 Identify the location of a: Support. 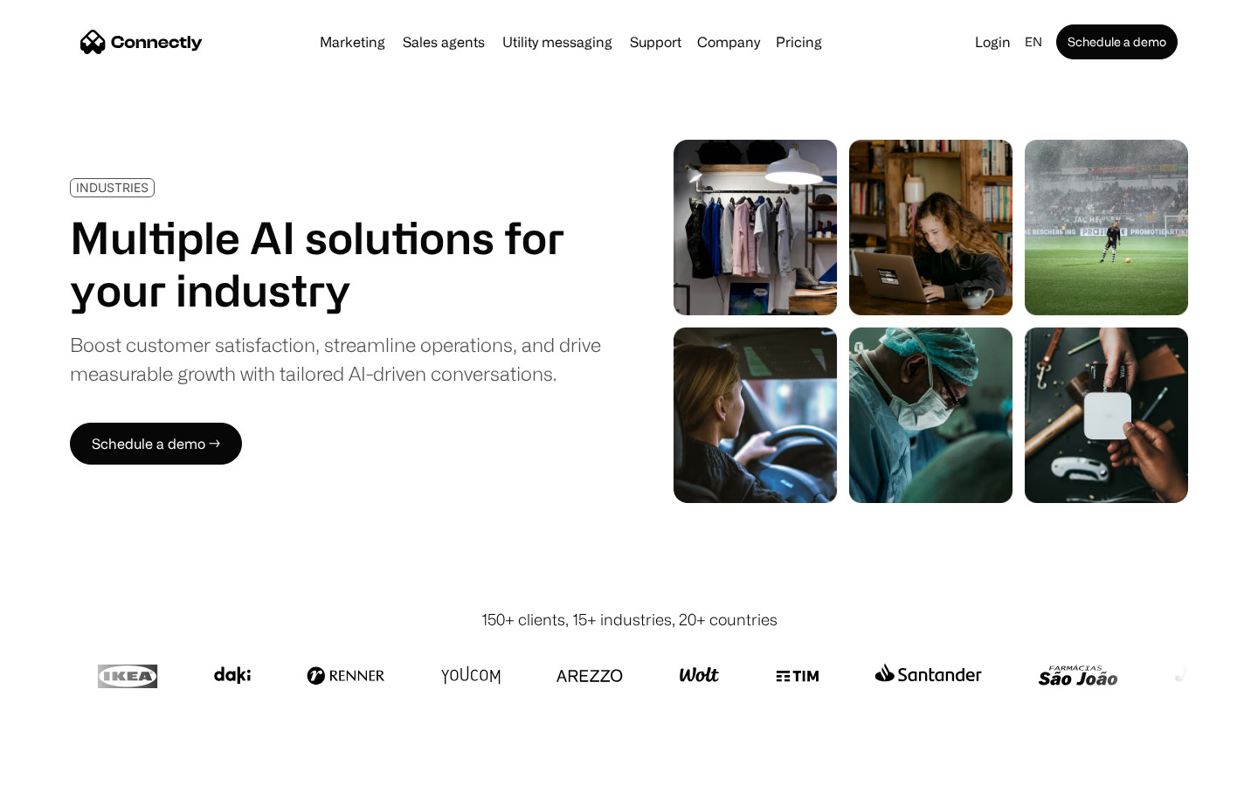
(655, 42).